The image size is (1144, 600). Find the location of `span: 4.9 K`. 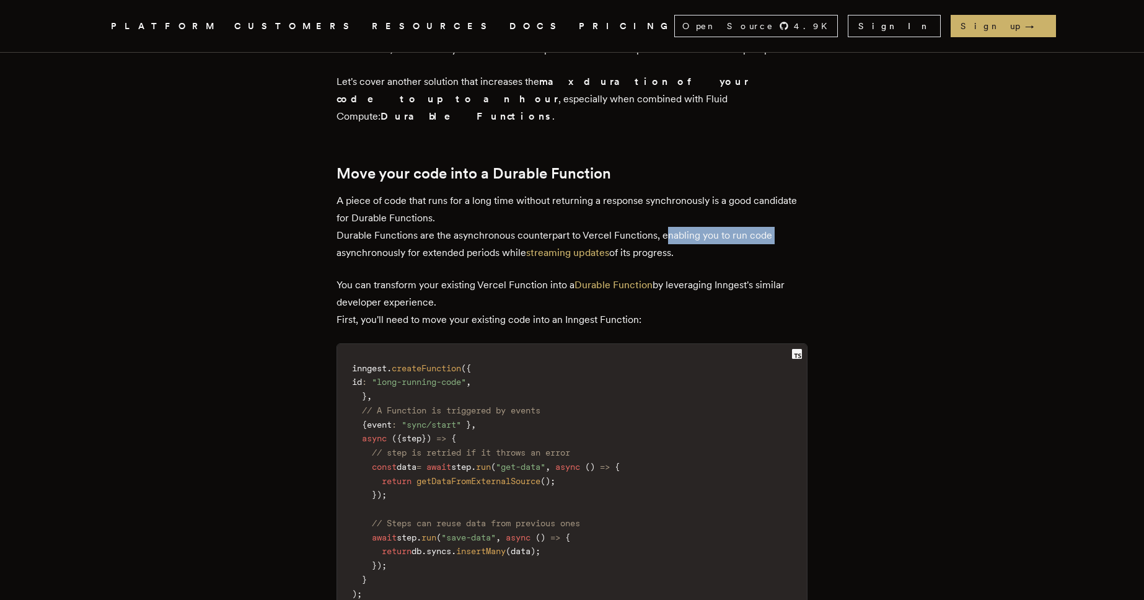

span: 4.9 K is located at coordinates (814, 26).